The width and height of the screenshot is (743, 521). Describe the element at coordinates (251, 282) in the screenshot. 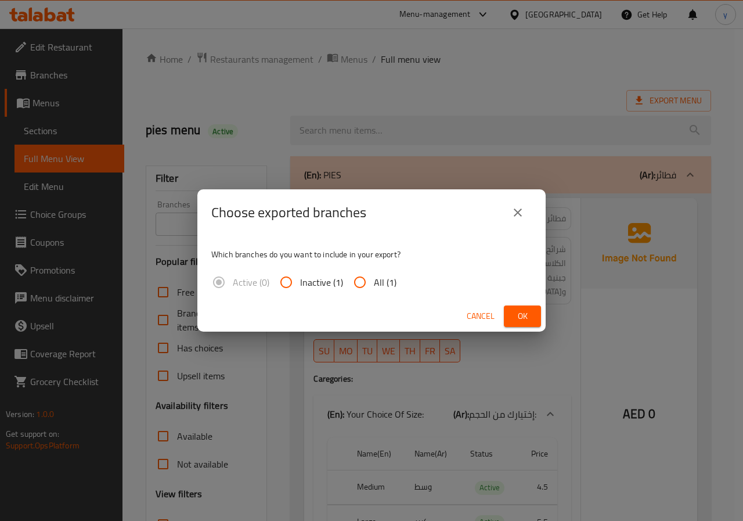

I see `span: Active (0)` at that location.